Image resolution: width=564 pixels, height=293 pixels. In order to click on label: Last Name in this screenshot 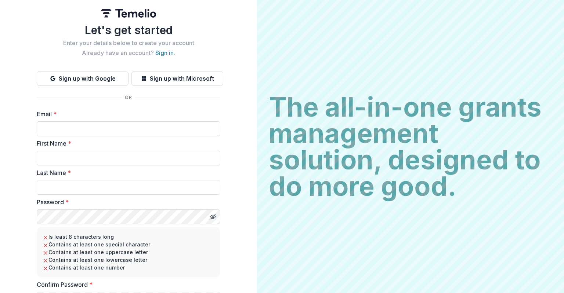, I will do `click(126, 173)`.